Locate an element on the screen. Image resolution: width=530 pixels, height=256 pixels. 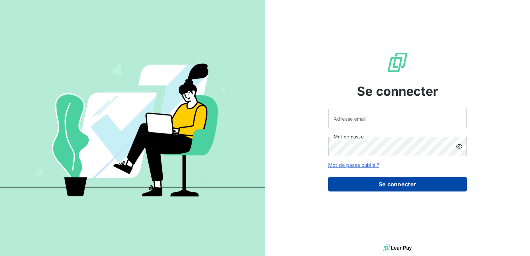
a: Mot de passe oublié ? is located at coordinates (354, 165).